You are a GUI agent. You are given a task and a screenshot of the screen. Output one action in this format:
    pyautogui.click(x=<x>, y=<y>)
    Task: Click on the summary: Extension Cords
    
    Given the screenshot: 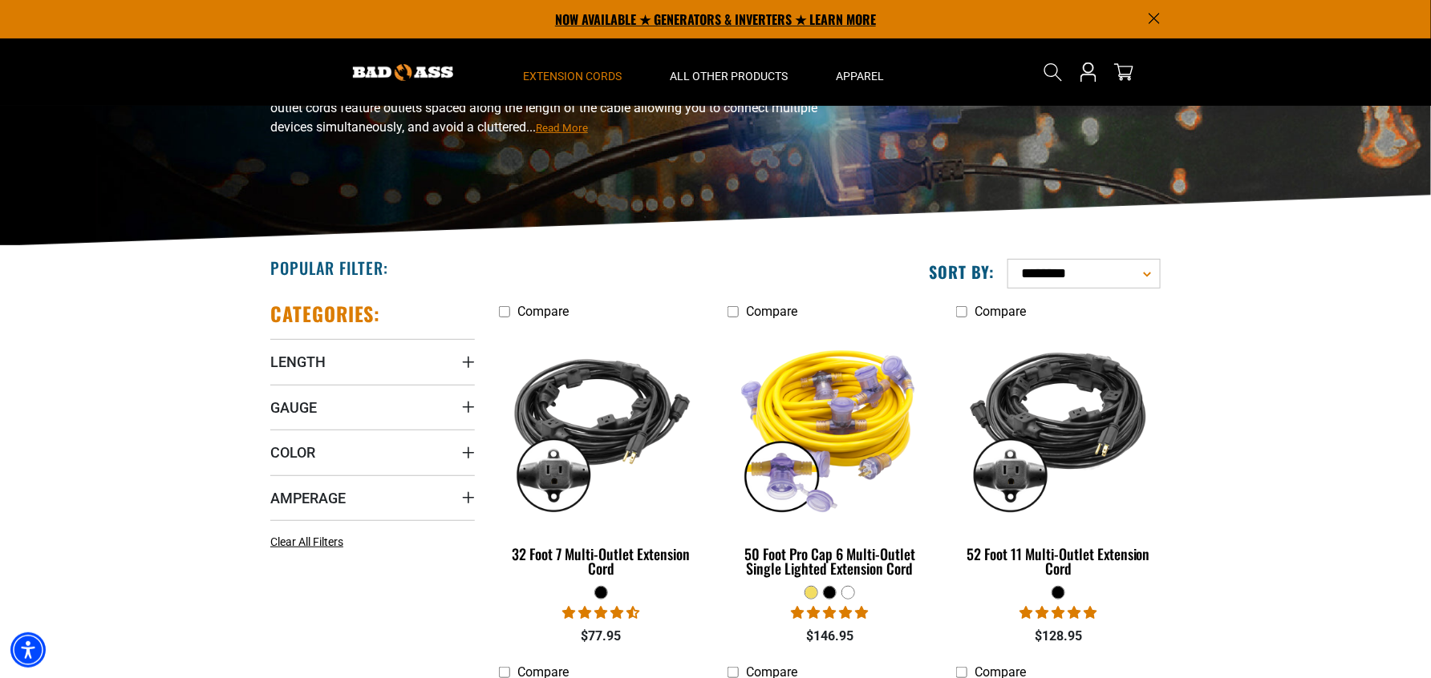 What is the action you would take?
    pyautogui.click(x=572, y=72)
    